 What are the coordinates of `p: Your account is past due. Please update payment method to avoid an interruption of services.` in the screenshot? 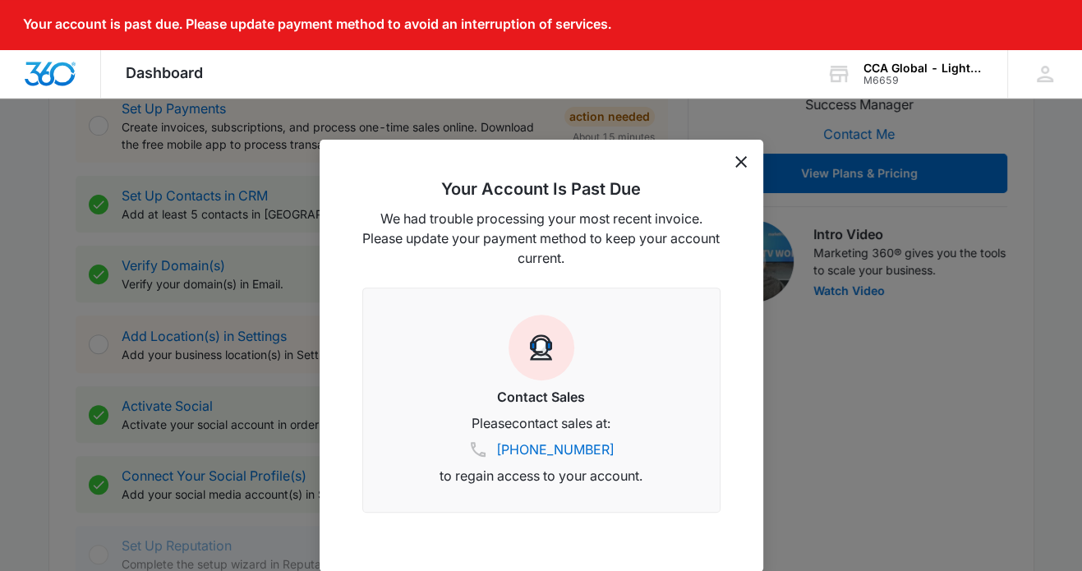 It's located at (317, 24).